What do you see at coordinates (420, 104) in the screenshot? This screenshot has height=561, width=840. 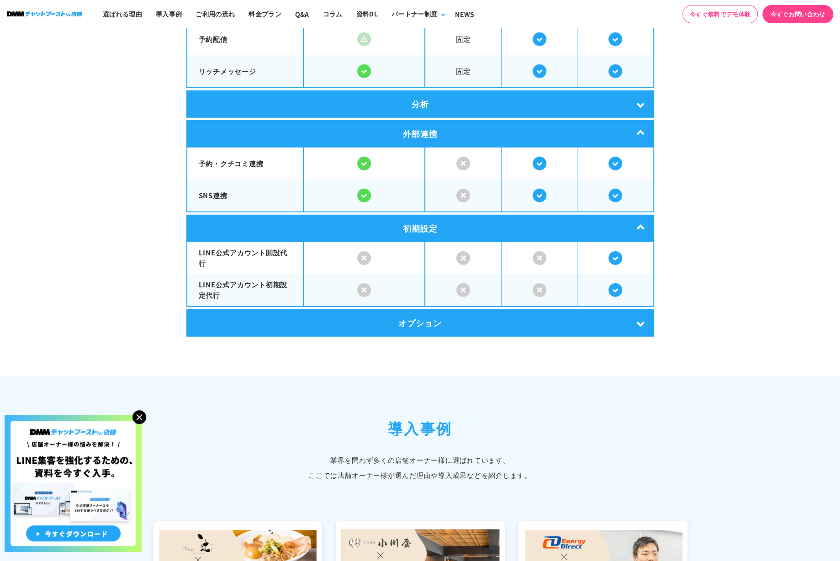 I see `div: 分析` at bounding box center [420, 104].